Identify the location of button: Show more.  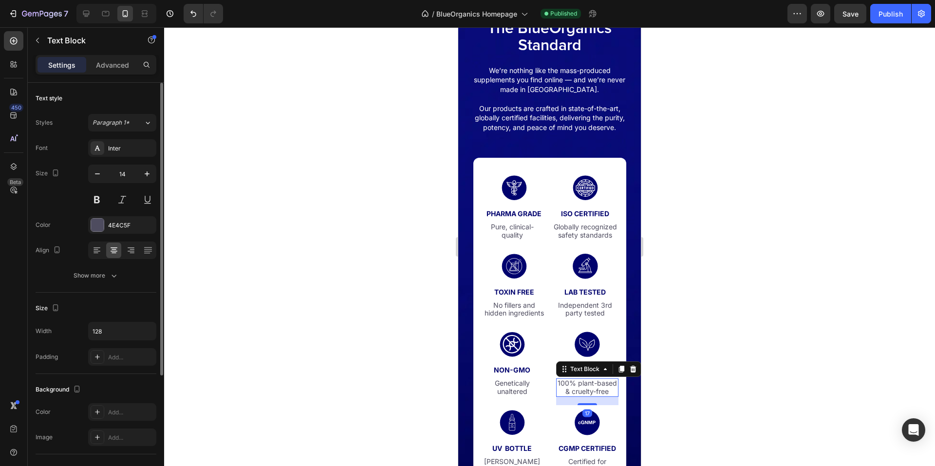
(96, 276).